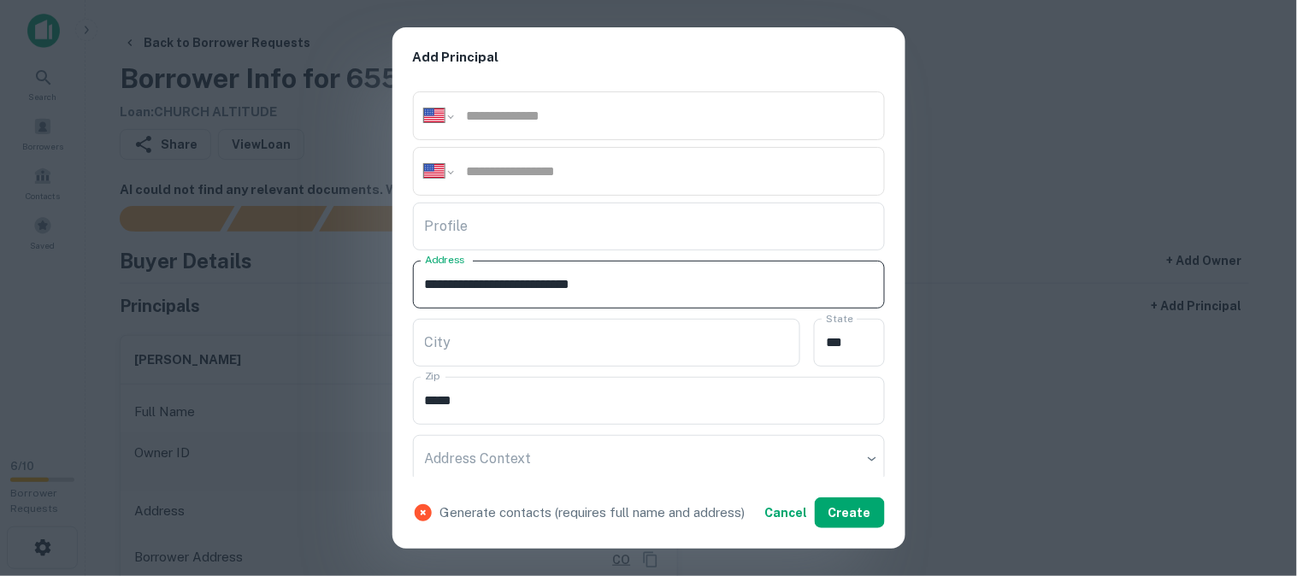 This screenshot has width=1297, height=576. Describe the element at coordinates (840, 318) in the screenshot. I see `label: State` at that location.